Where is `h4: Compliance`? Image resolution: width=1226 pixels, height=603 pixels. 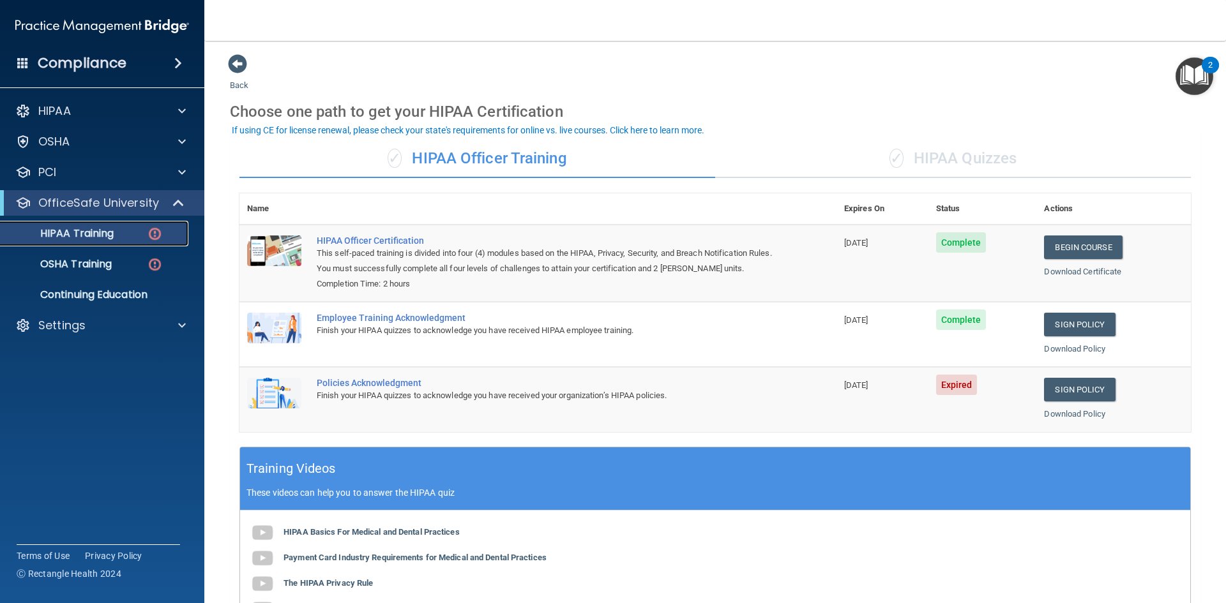
h4: Compliance is located at coordinates (82, 63).